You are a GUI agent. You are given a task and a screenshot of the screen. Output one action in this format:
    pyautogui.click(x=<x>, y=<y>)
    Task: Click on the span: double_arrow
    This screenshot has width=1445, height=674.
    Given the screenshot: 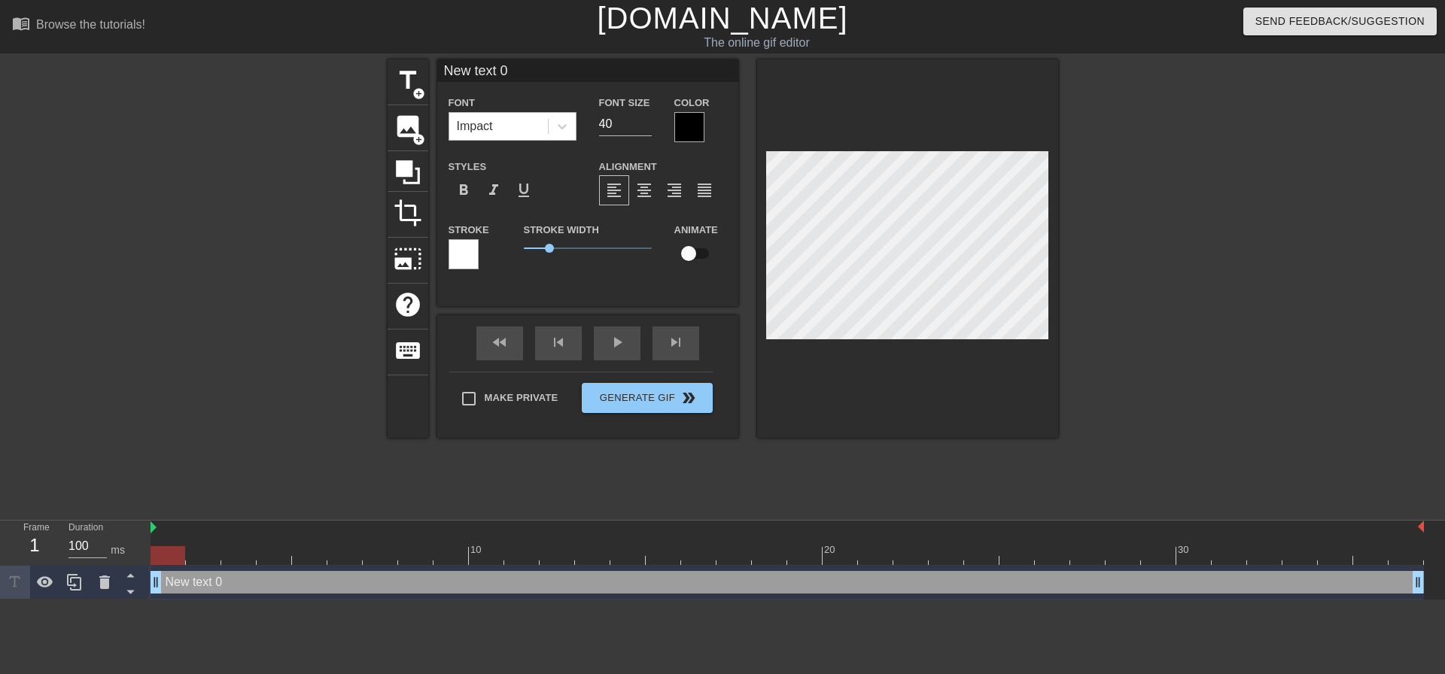 What is the action you would take?
    pyautogui.click(x=689, y=398)
    